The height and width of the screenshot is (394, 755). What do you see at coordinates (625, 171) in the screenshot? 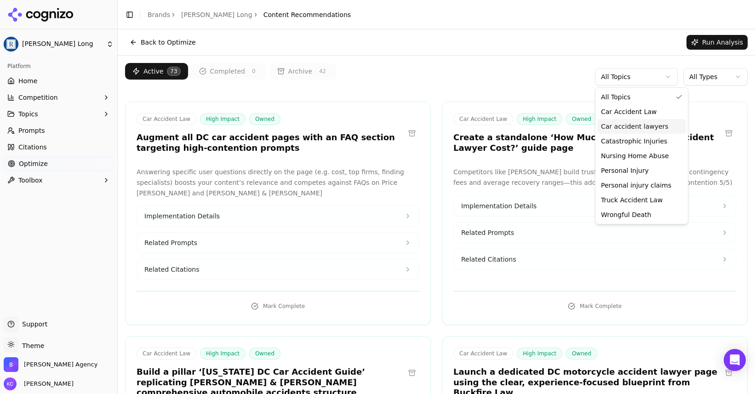
I see `span: Personal Injury` at bounding box center [625, 171].